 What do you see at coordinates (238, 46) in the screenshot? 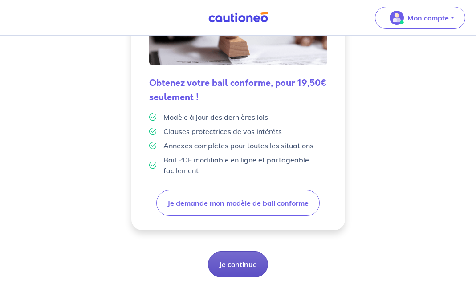
I see `img: valid-lease.png` at bounding box center [238, 46].